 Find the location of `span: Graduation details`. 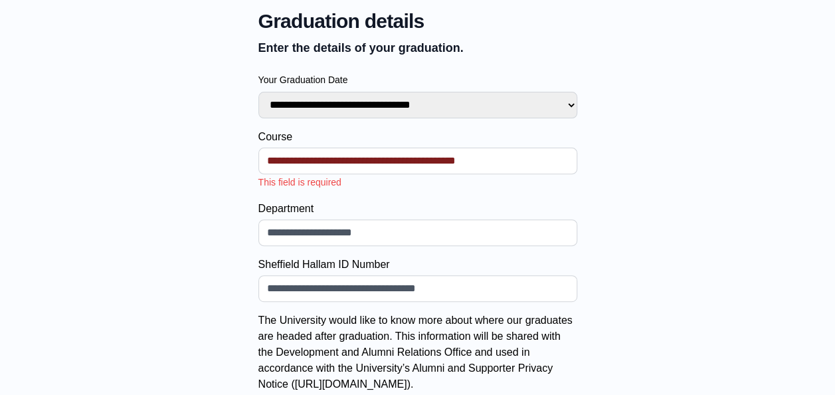

span: Graduation details is located at coordinates (418, 21).